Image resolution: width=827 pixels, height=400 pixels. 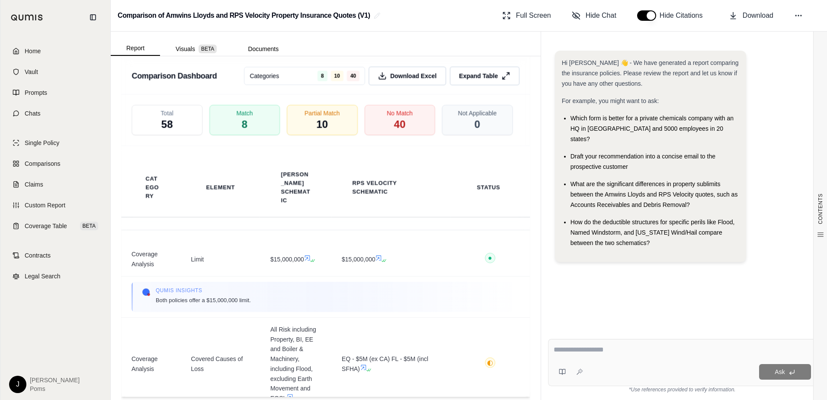 What do you see at coordinates (526, 16) in the screenshot?
I see `button: Full Screen` at bounding box center [526, 16].